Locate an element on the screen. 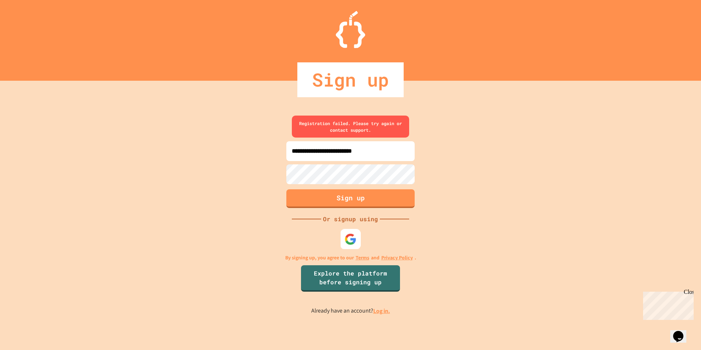  div: Sign up is located at coordinates (350, 80).